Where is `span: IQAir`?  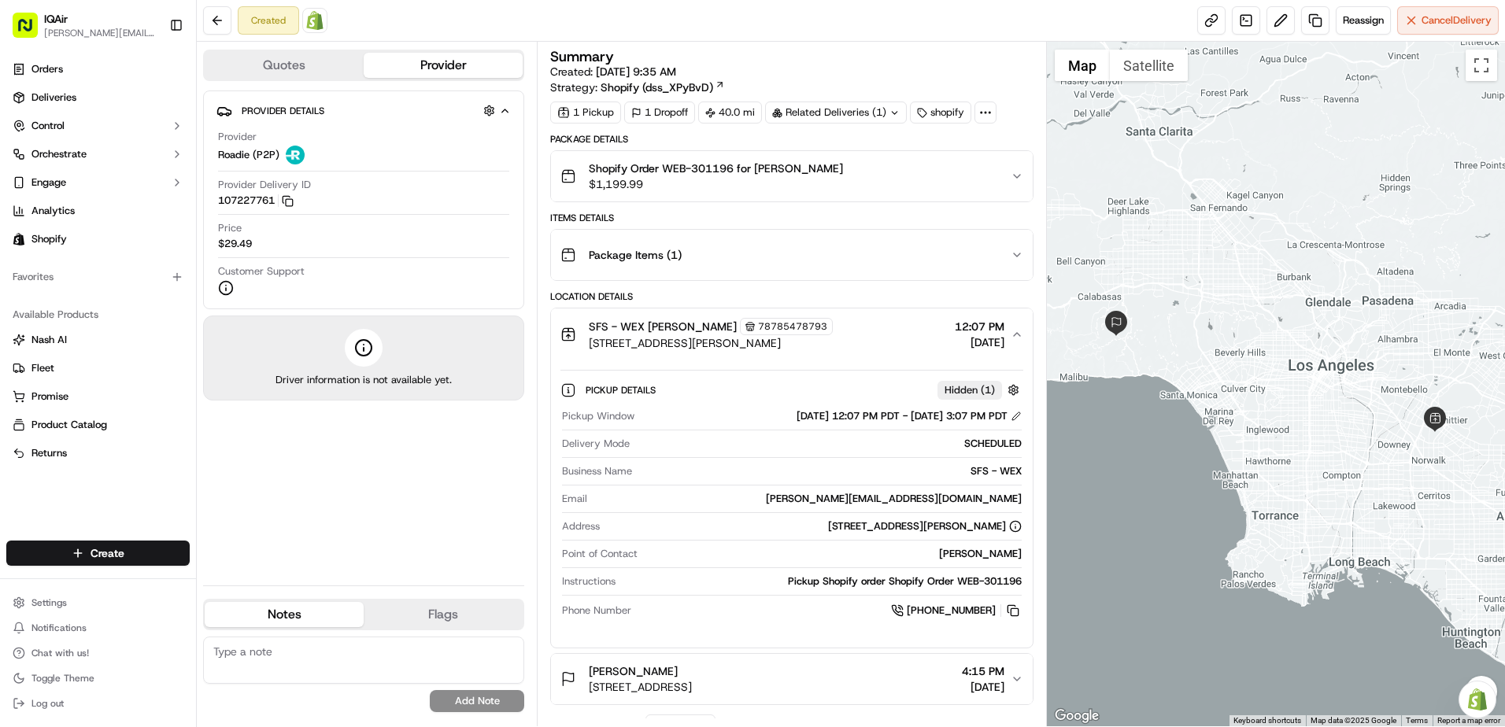 span: IQAir is located at coordinates (56, 19).